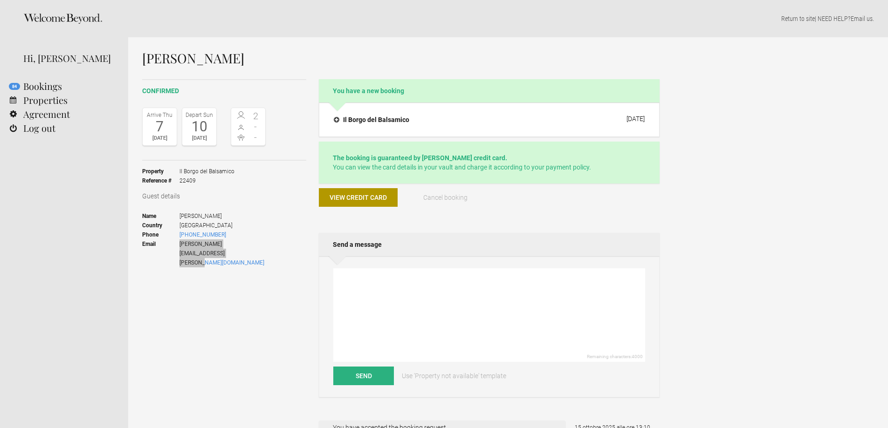 This screenshot has height=428, width=888. I want to click on div: 10, so click(199, 127).